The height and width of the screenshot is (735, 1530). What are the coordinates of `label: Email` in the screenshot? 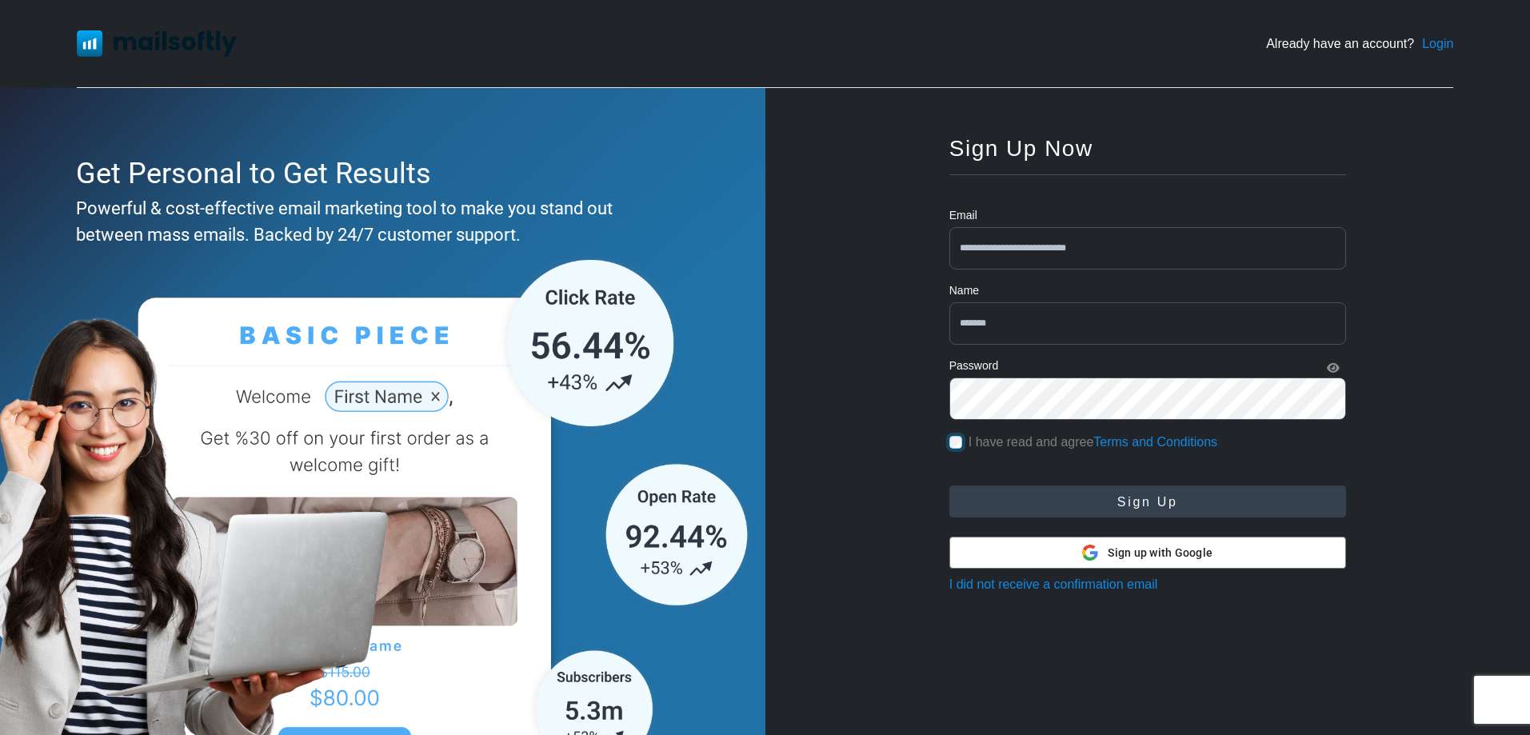 It's located at (963, 215).